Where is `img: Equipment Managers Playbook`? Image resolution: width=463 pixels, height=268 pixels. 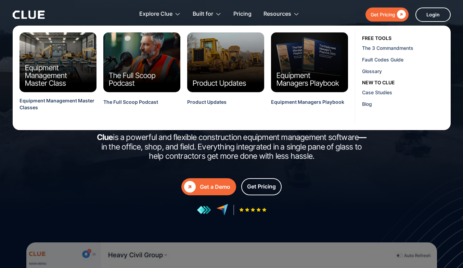 img: Equipment Managers Playbook is located at coordinates (309, 62).